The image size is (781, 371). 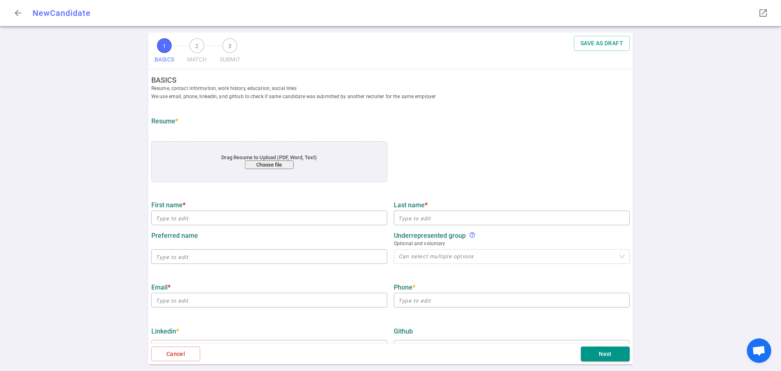 What do you see at coordinates (602, 43) in the screenshot?
I see `button: SAVE AS DRAFT` at bounding box center [602, 43].